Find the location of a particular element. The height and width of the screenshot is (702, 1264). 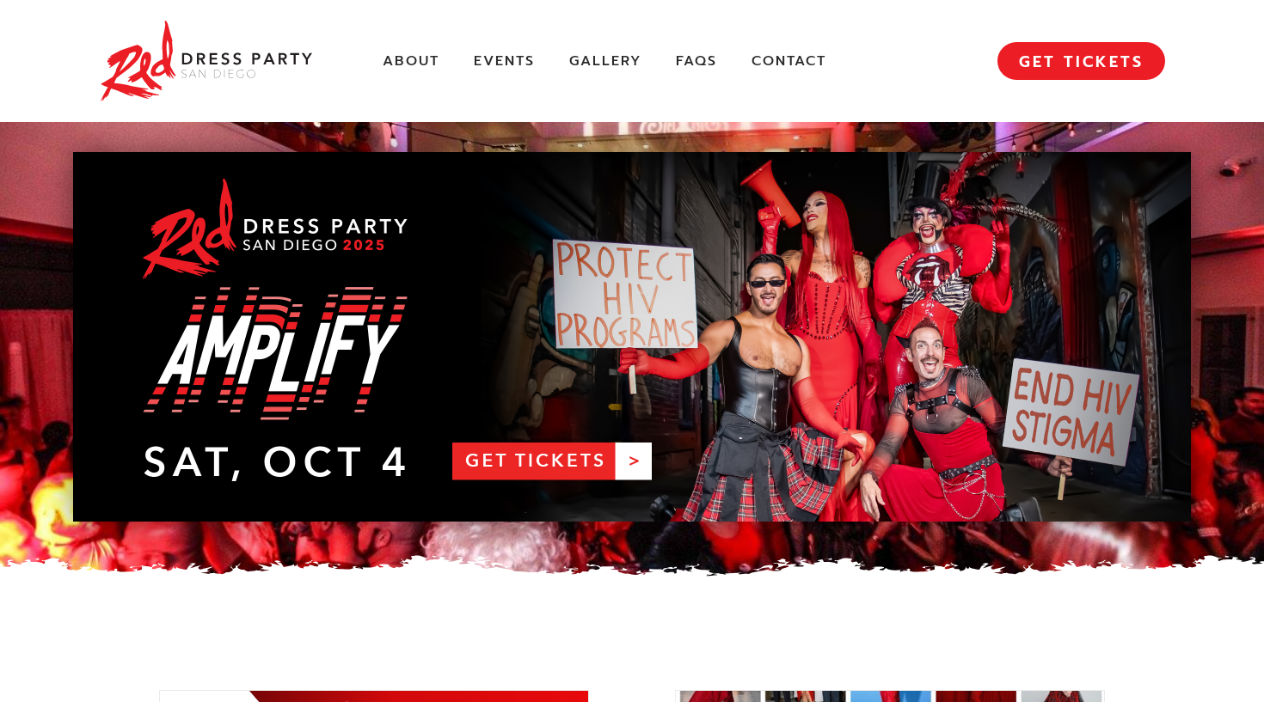

a: Contact is located at coordinates (788, 61).